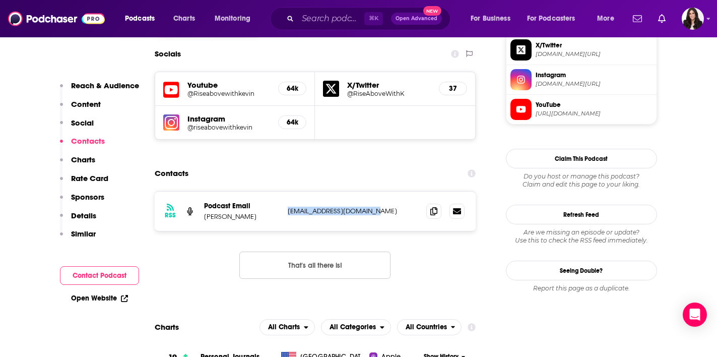 The width and height of the screenshot is (717, 357). What do you see at coordinates (232, 19) in the screenshot?
I see `span: Monitoring` at bounding box center [232, 19].